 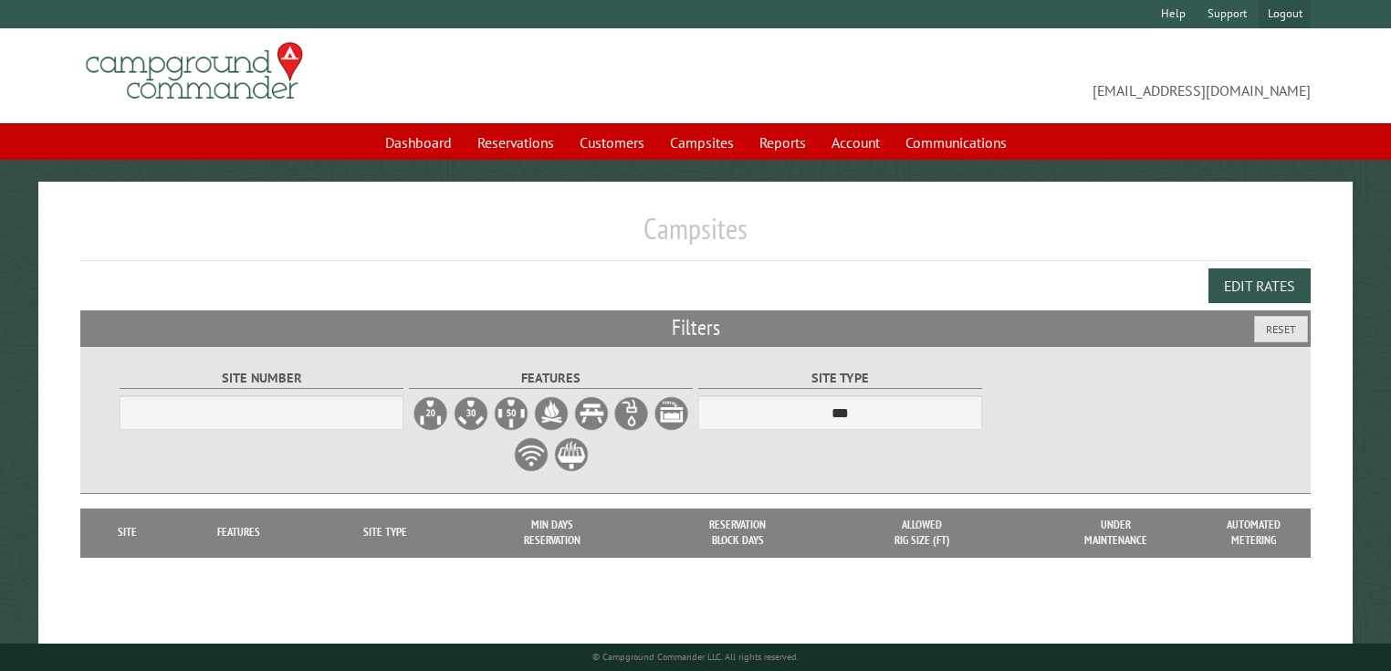 What do you see at coordinates (550, 378) in the screenshot?
I see `label: Features` at bounding box center [550, 378].